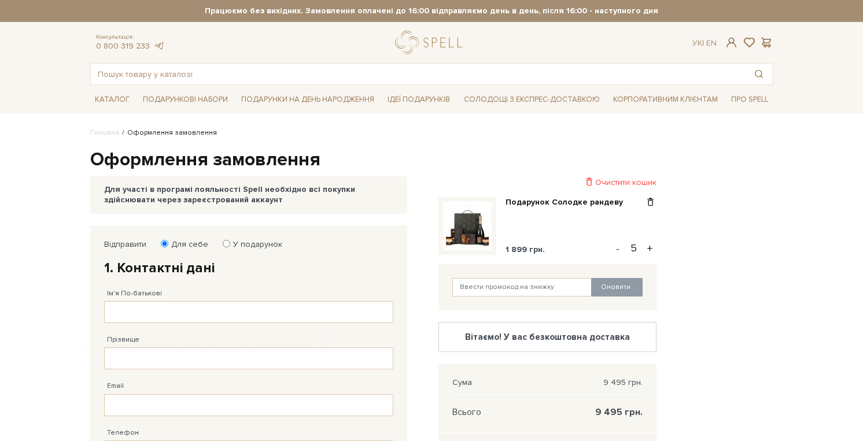 The height and width of the screenshot is (441, 863). What do you see at coordinates (115, 386) in the screenshot?
I see `label: Email` at bounding box center [115, 386].